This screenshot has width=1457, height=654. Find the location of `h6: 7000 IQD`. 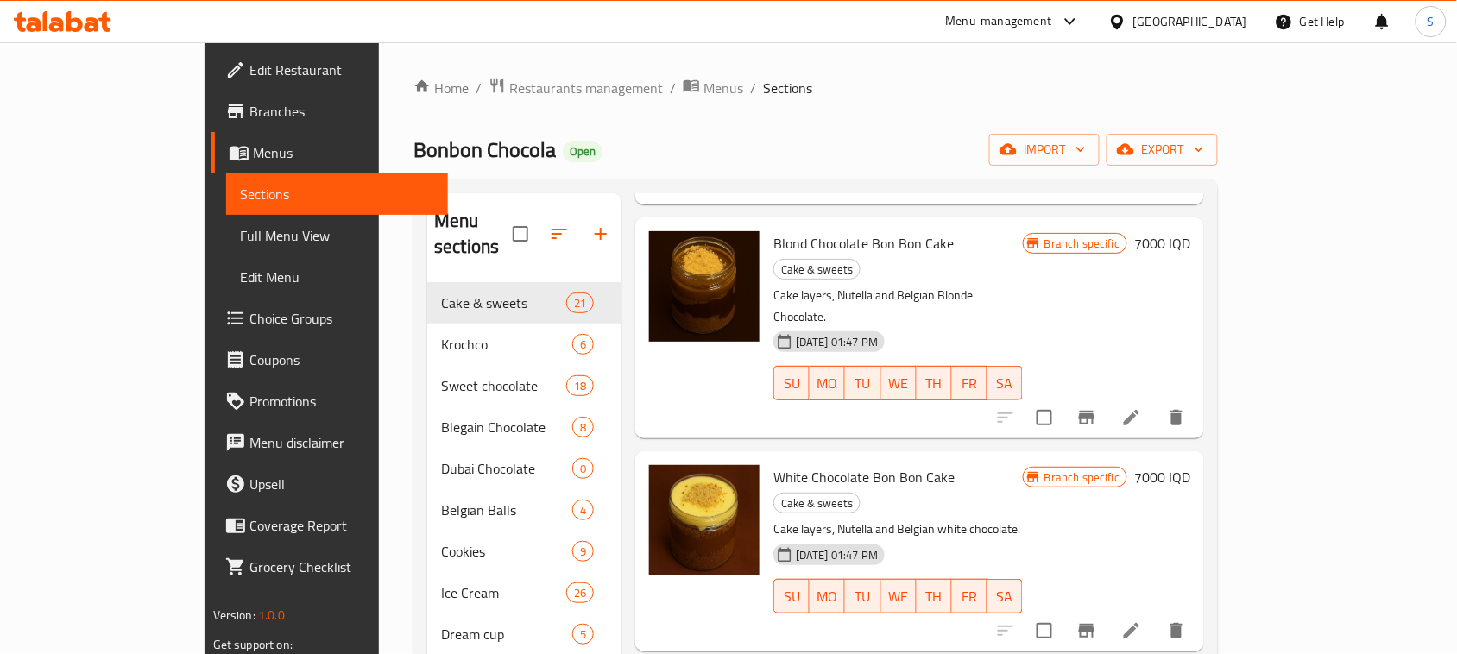

h6: 7000 IQD is located at coordinates (1162, 243).